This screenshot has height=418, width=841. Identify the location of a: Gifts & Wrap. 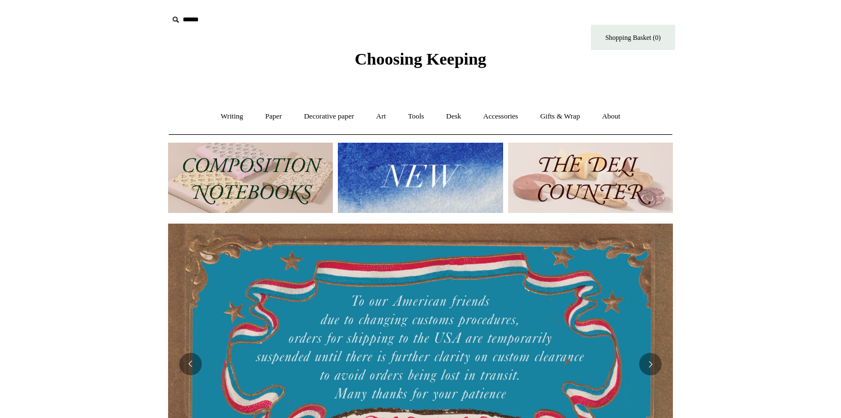
(560, 116).